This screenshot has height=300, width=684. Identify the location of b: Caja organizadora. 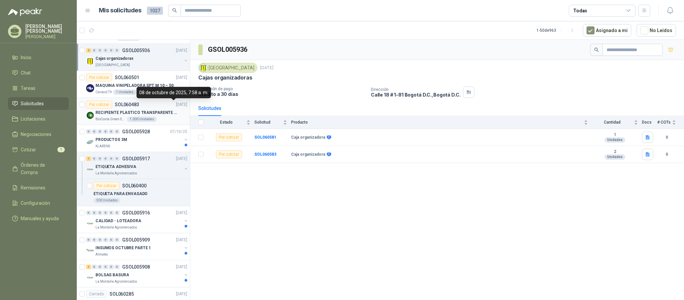
(308, 154).